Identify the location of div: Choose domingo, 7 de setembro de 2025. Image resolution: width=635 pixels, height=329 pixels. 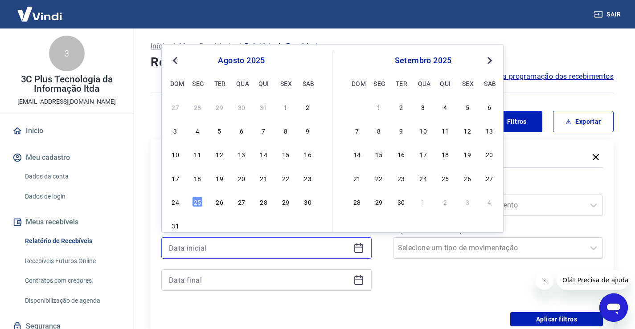
(357, 131).